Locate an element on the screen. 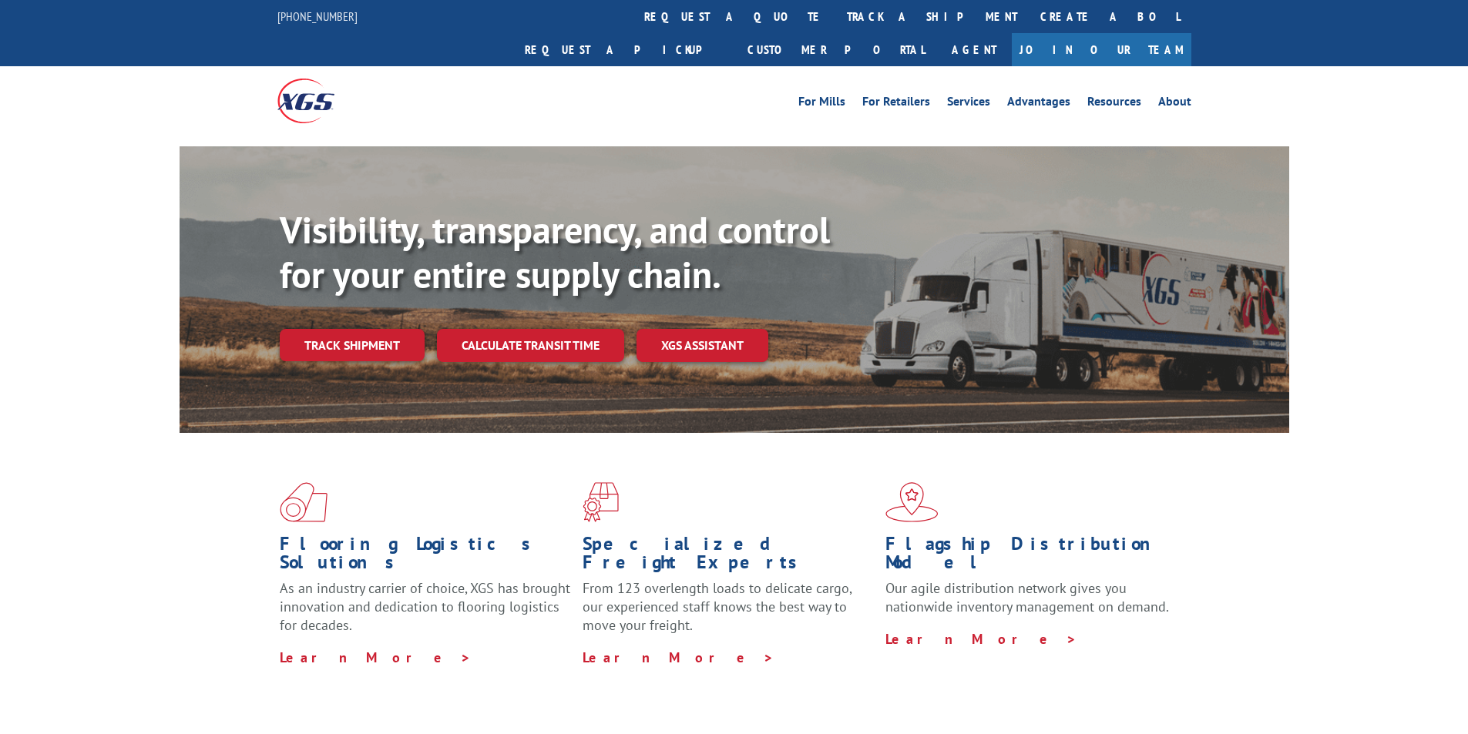  b: Visibility, transparency, and control for your entire supply chain. is located at coordinates (555, 252).